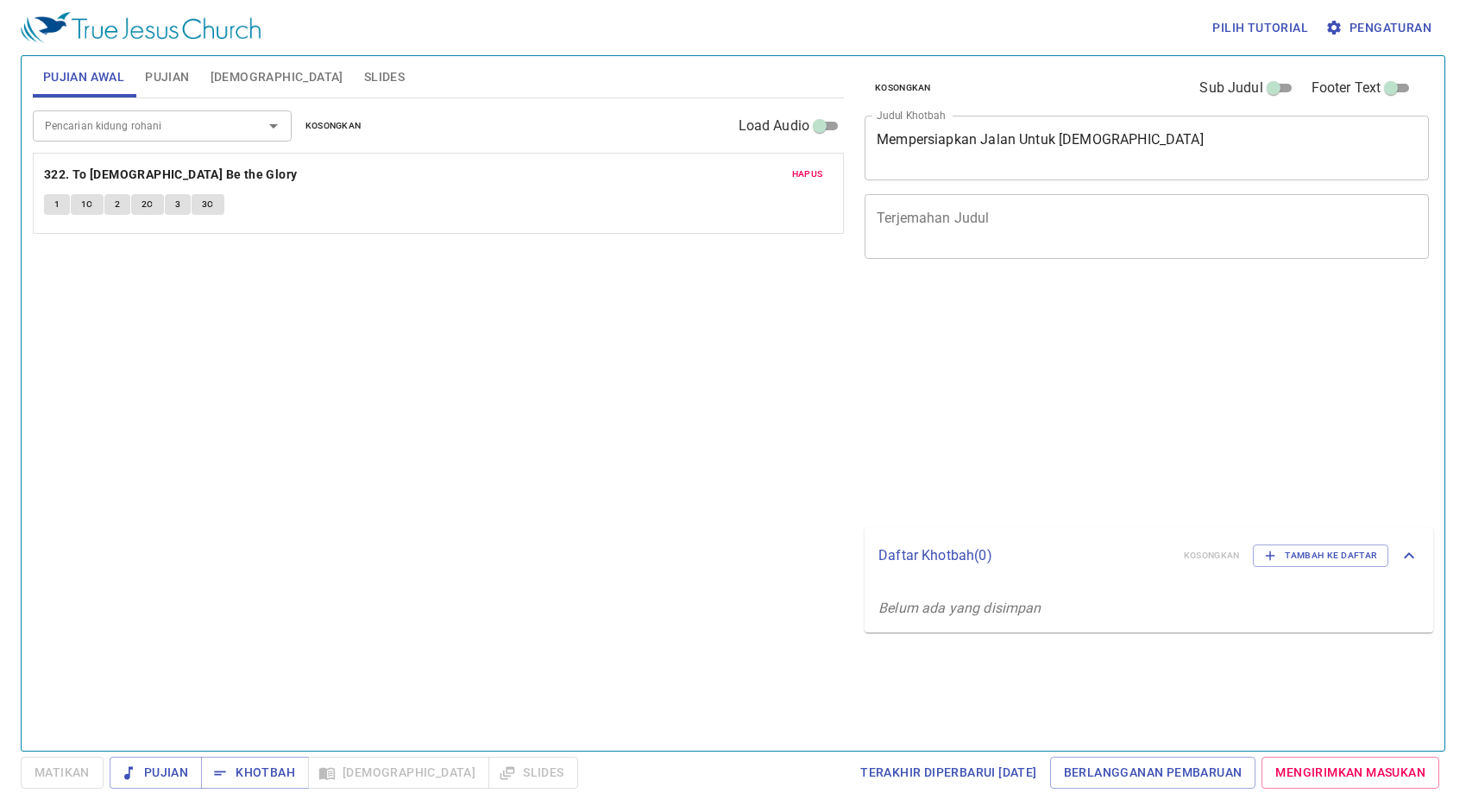  What do you see at coordinates (208, 205) in the screenshot?
I see `button: 3c` at bounding box center [208, 205].